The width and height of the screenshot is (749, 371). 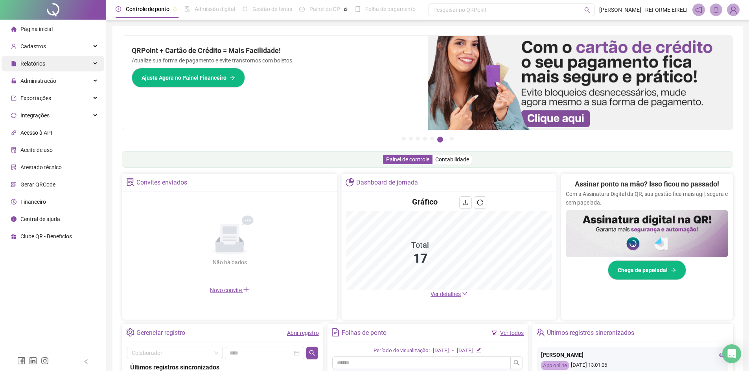 I want to click on button: 5, so click(x=432, y=139).